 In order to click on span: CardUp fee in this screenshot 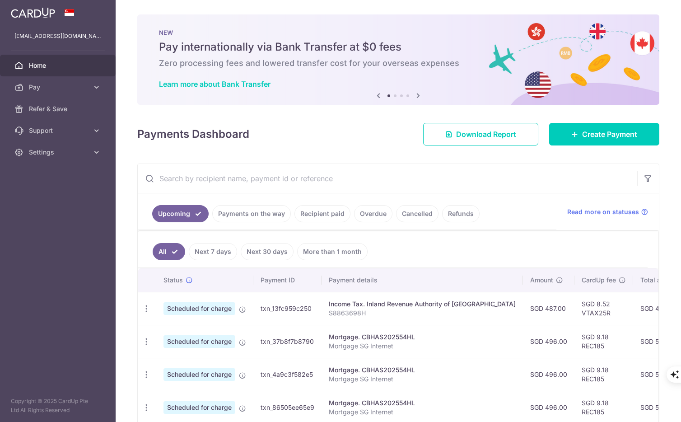, I will do `click(599, 280)`.